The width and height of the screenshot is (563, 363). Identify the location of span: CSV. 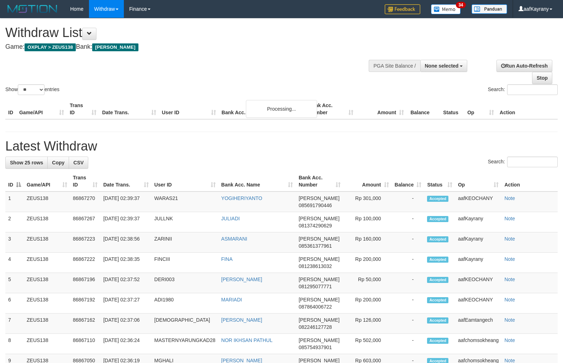
(78, 163).